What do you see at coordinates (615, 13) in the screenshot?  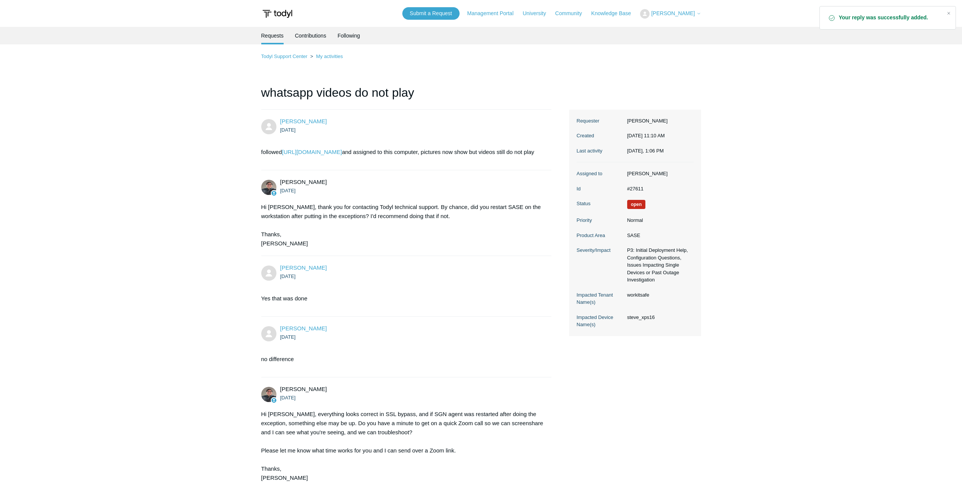 I see `a: Knowledge Base` at bounding box center [615, 13].